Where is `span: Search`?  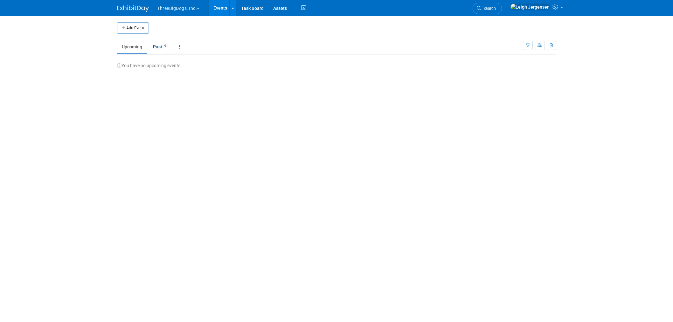 span: Search is located at coordinates (489, 8).